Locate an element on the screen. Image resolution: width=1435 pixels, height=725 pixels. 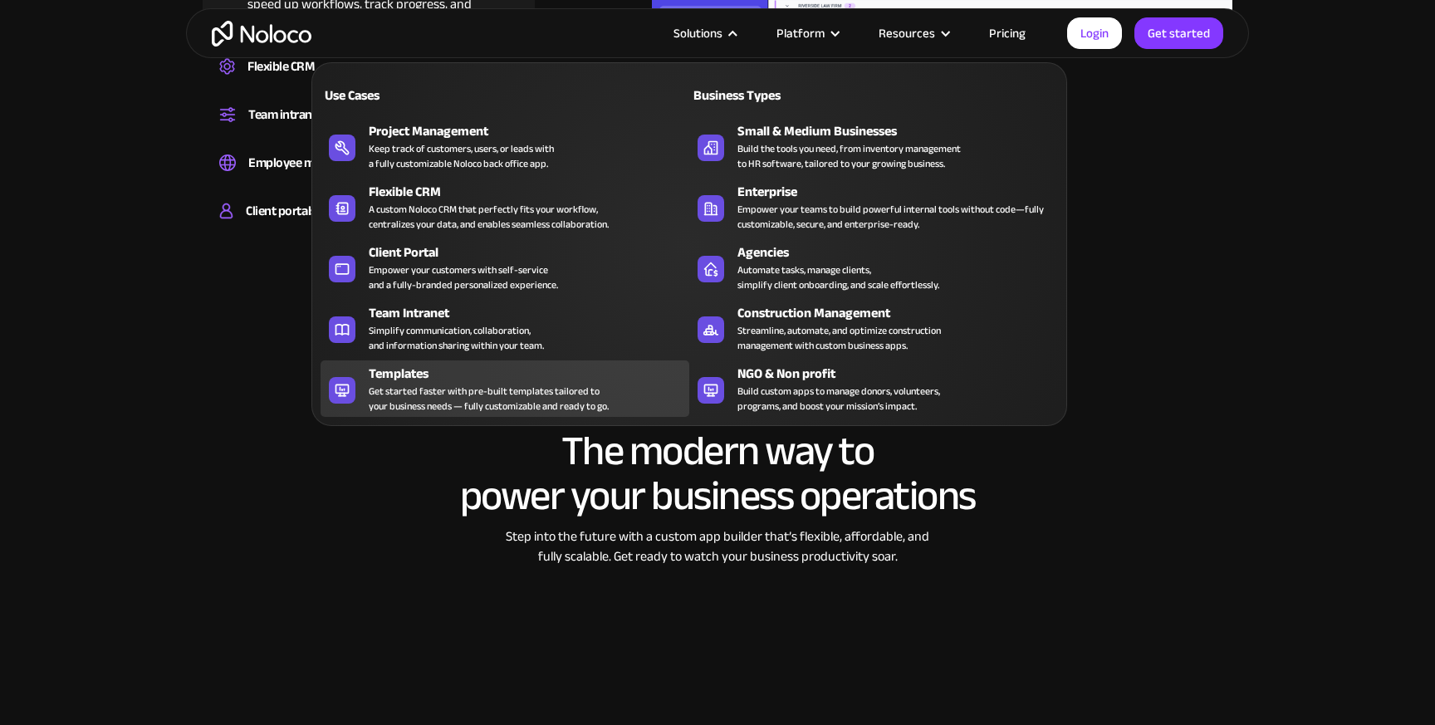
div: Build custom apps to manage donors, volunteers, programs, and boost your mission’s impact. is located at coordinates (839, 399).